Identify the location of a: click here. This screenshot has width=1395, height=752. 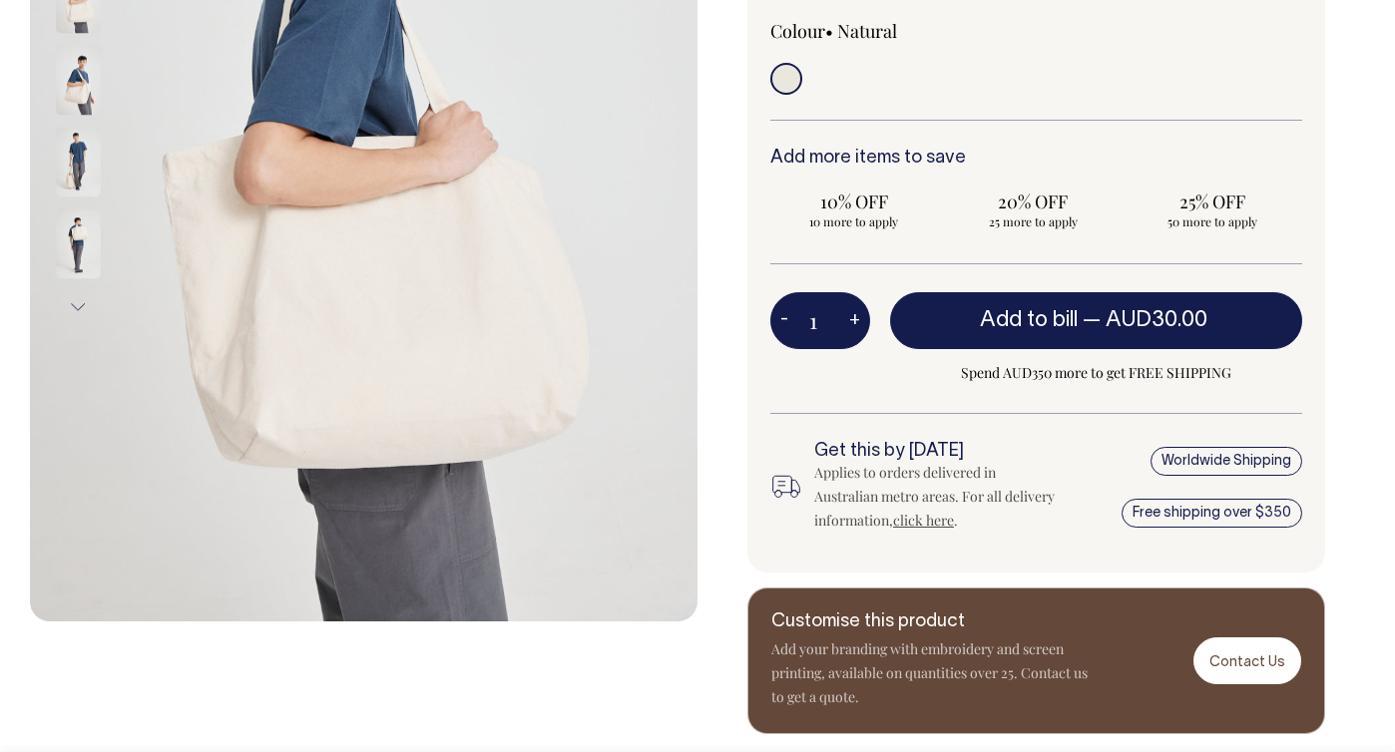
(923, 520).